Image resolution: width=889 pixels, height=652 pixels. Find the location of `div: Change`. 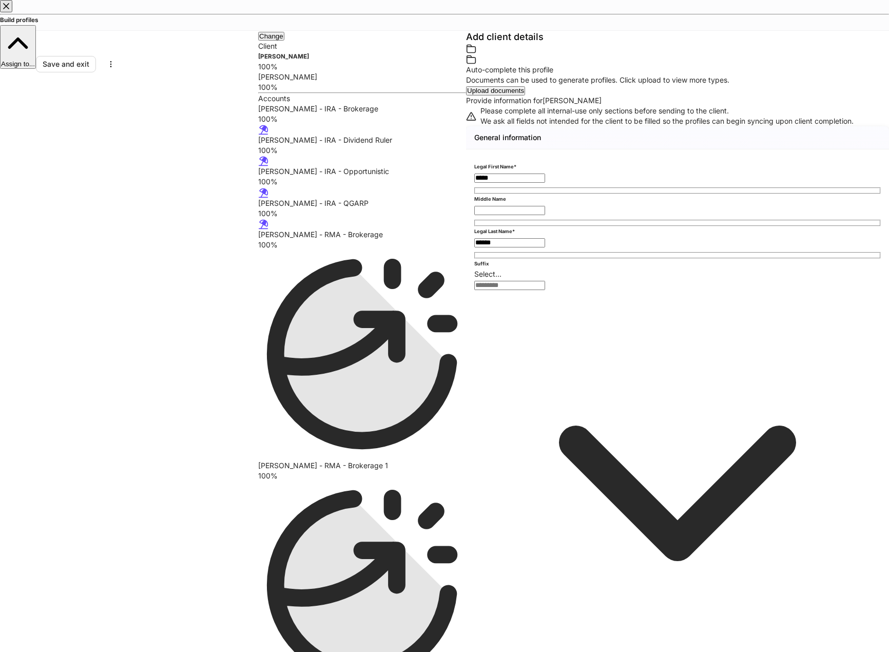

div: Change is located at coordinates (271, 36).